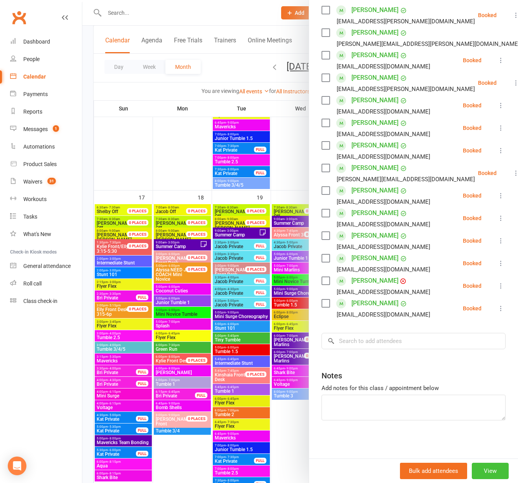  What do you see at coordinates (52, 181) in the screenshot?
I see `span: 31` at bounding box center [52, 181].